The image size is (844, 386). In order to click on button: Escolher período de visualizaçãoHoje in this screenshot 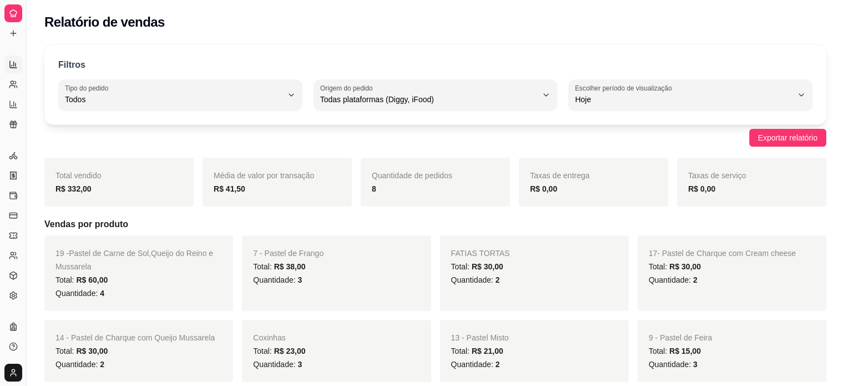, I will do `click(691, 95)`.